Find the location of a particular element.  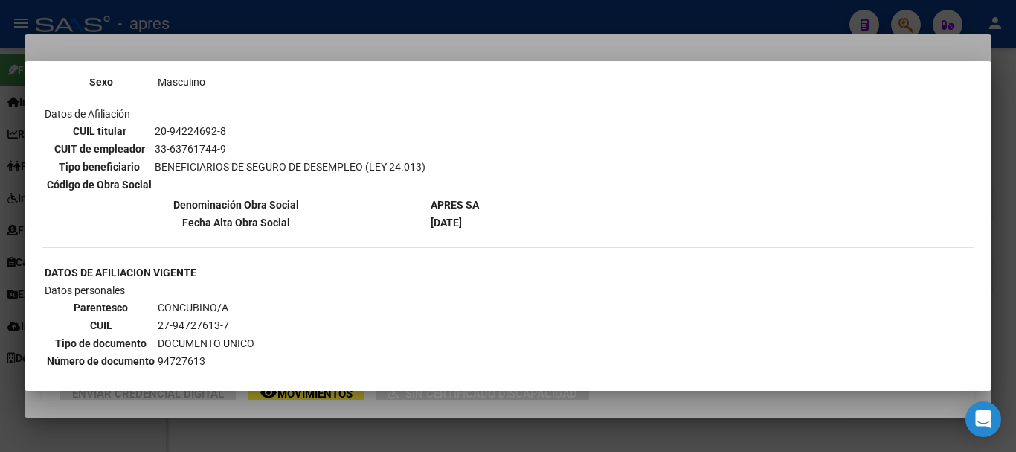

th: Fecha Alta Obra Social is located at coordinates (236, 222).